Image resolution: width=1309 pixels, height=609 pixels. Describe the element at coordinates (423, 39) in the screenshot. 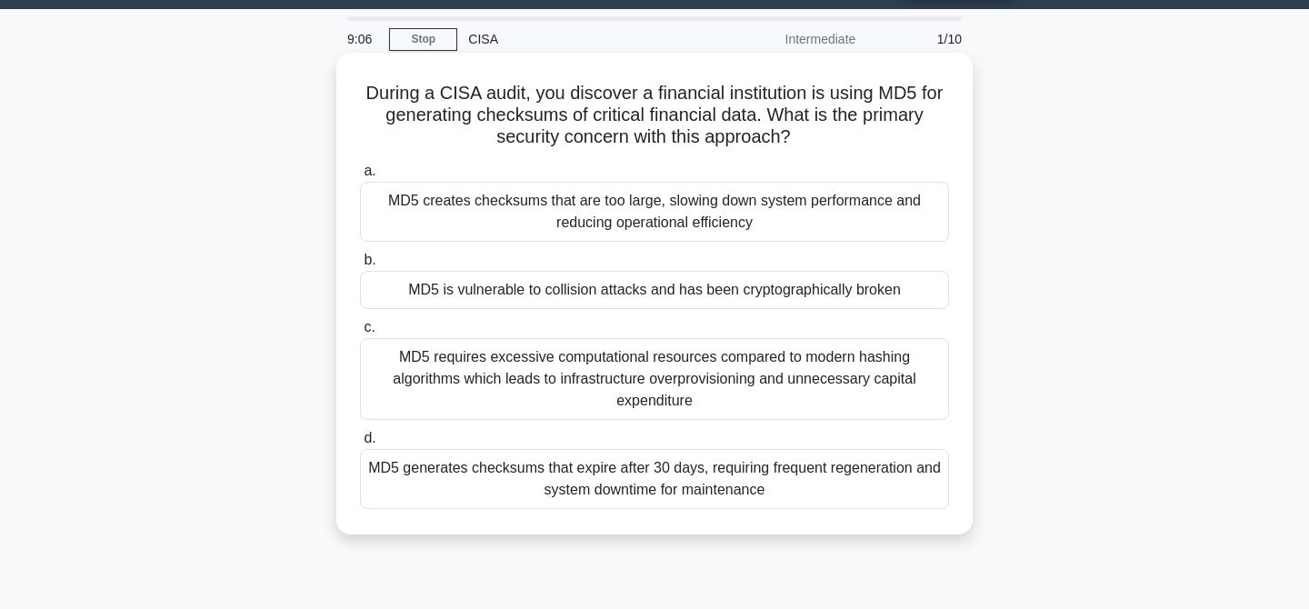

I see `a: Stop` at that location.